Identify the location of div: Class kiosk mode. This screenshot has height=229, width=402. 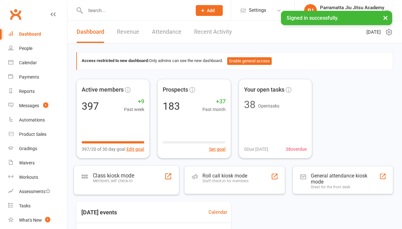
(114, 175).